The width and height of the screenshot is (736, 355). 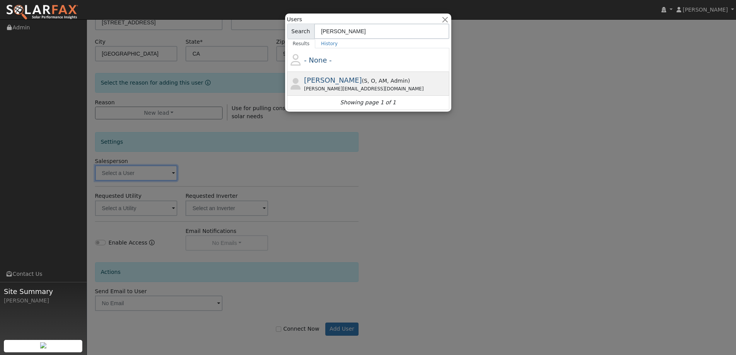 What do you see at coordinates (43, 345) in the screenshot?
I see `img: retrieve` at bounding box center [43, 345].